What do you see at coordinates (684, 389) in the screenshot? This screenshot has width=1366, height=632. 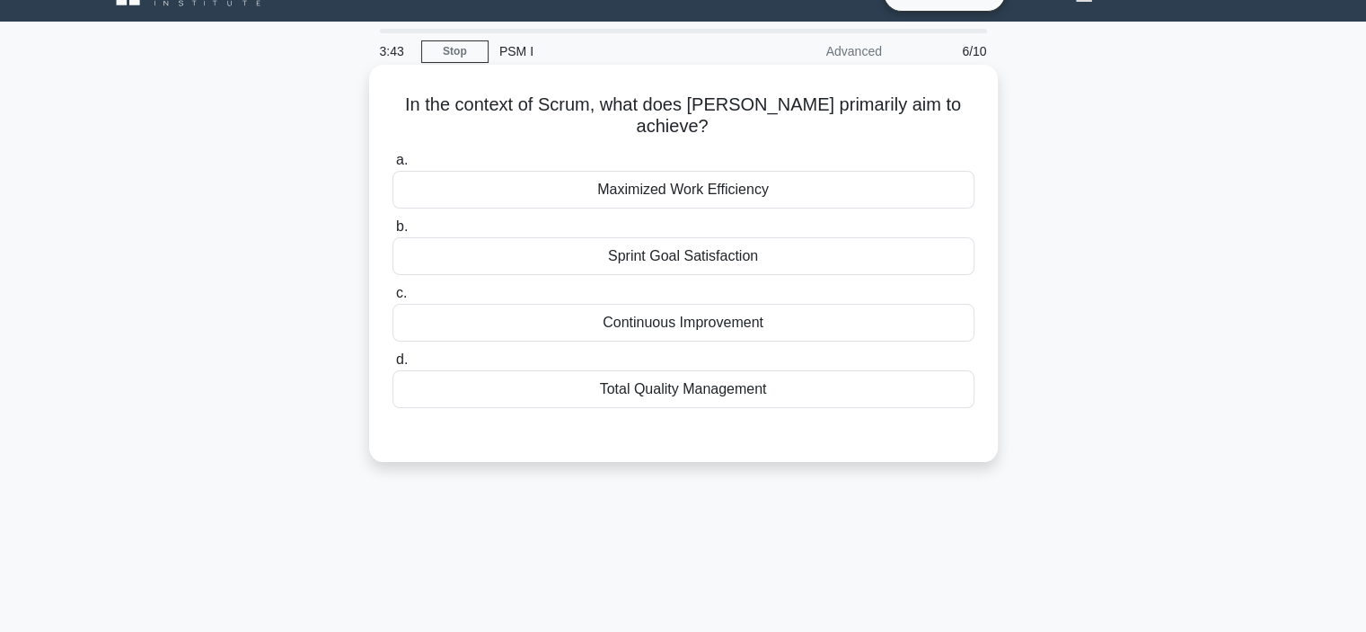 I see `div: Total Quality Management` at bounding box center [684, 389].